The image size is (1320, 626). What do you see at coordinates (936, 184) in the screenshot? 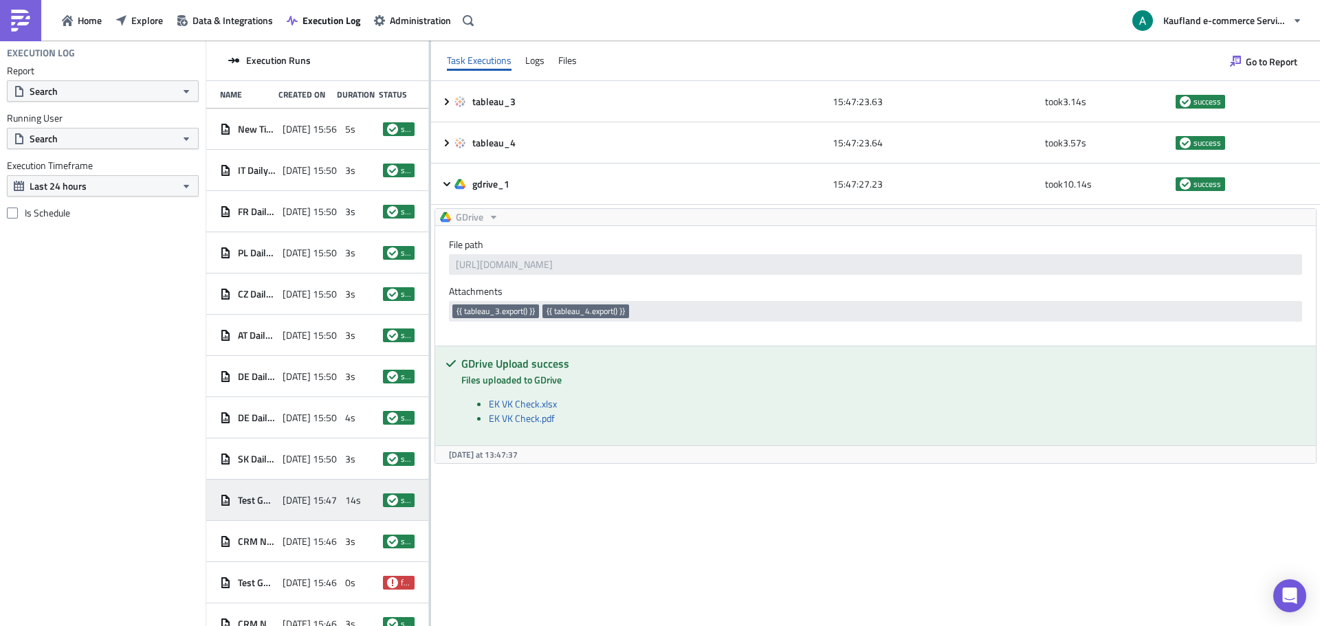
I see `div: 15:47:27.23` at bounding box center [936, 184].